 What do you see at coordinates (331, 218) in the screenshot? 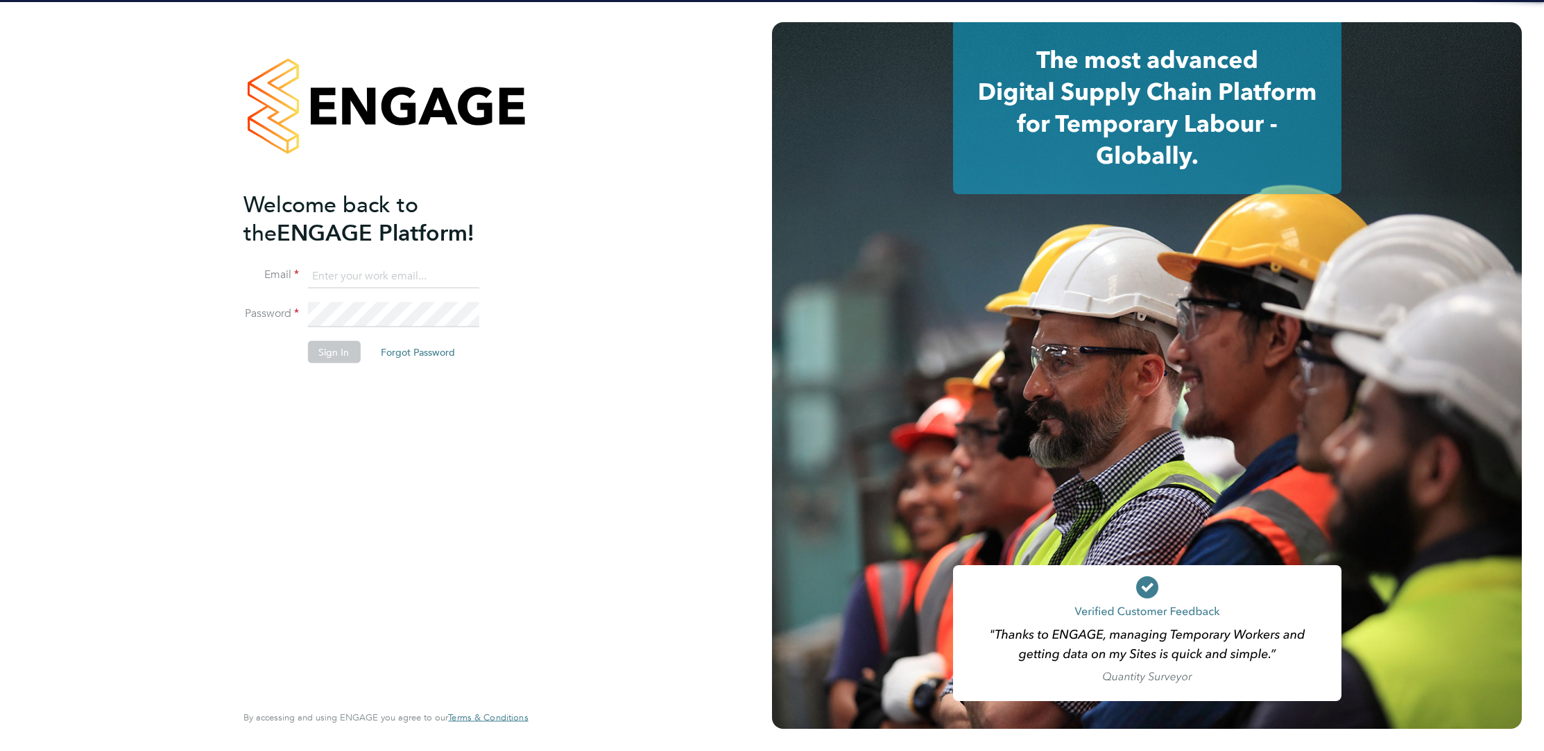
I see `span: Welcome back to the` at bounding box center [331, 218].